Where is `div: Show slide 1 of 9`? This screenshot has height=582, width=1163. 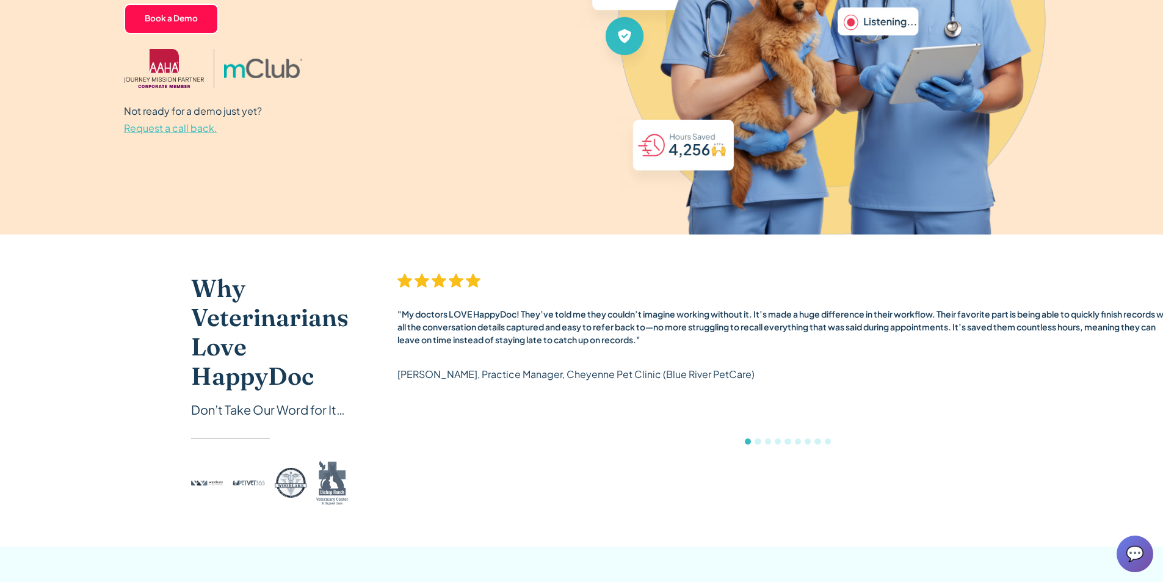 div: Show slide 1 of 9 is located at coordinates (748, 441).